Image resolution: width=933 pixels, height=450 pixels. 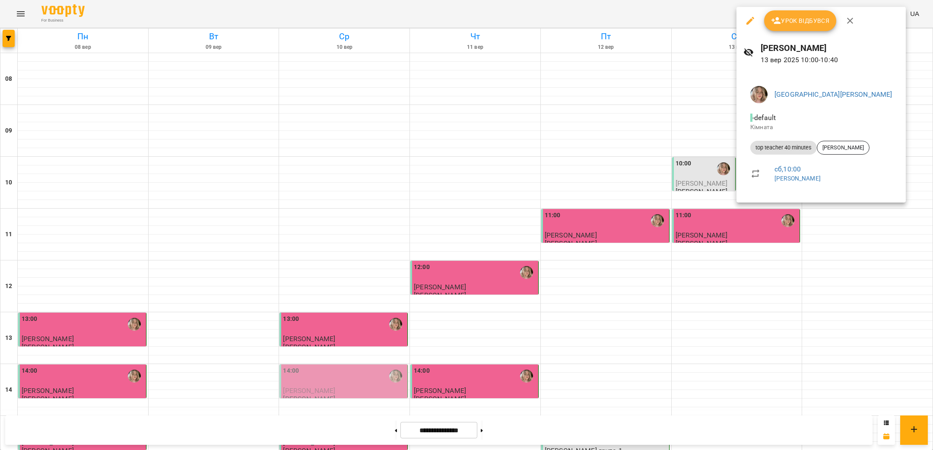 What do you see at coordinates (821, 127) in the screenshot?
I see `p: Кімната` at bounding box center [821, 127].